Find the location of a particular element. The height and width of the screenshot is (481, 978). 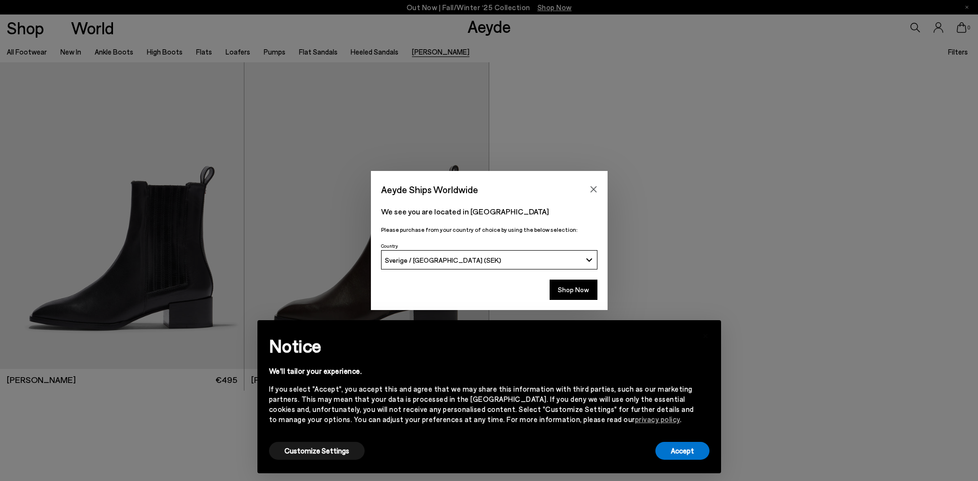

button: Accept is located at coordinates (683, 451).